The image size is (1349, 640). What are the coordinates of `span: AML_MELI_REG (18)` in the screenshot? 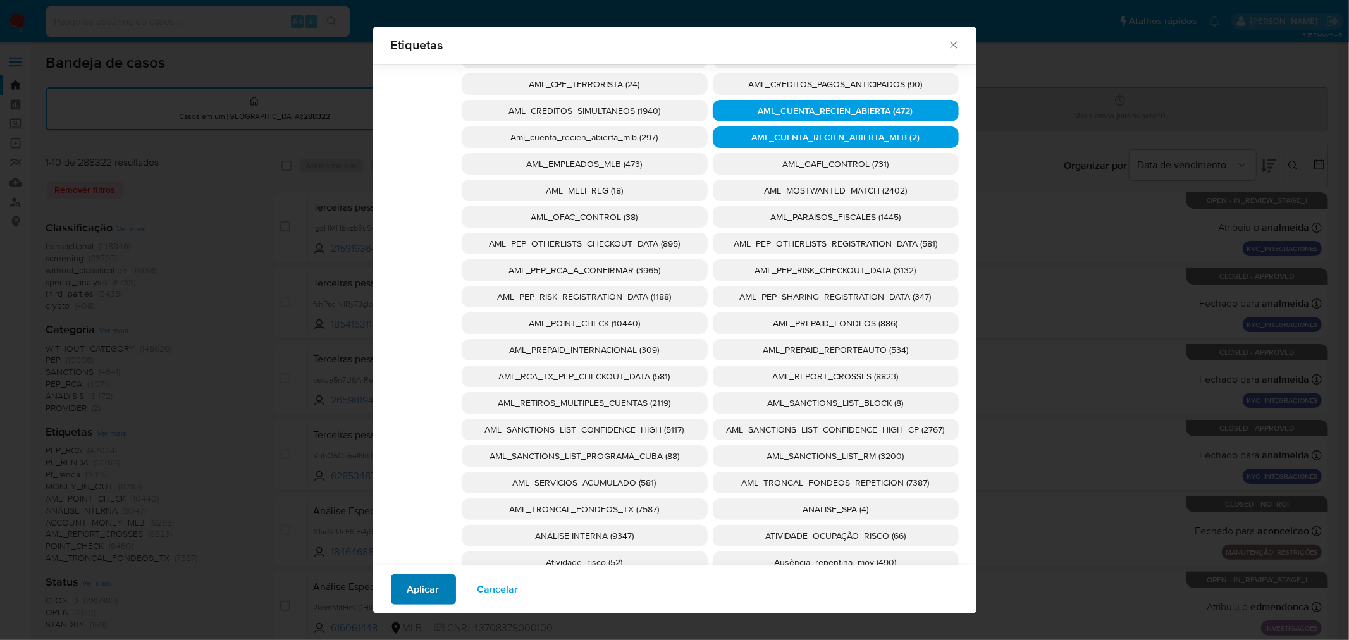 It's located at (584, 190).